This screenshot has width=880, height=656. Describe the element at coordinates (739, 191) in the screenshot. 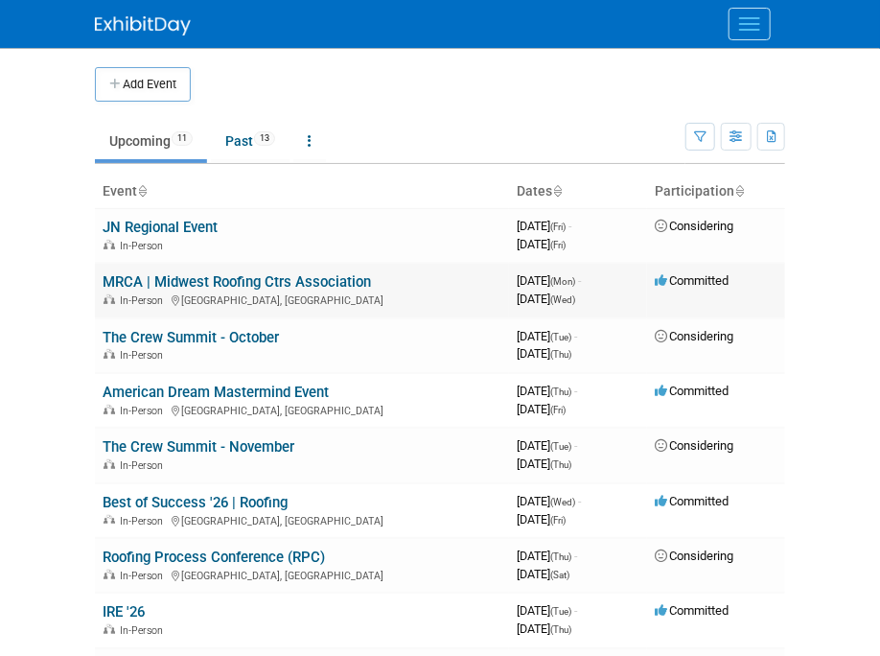

I see `a: Sort by Participation Type` at that location.